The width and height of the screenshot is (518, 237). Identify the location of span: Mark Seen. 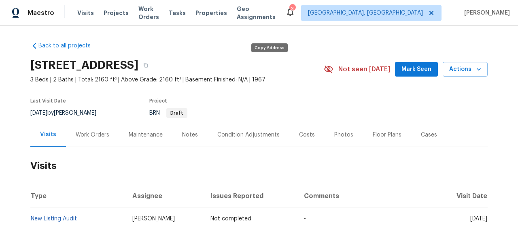
(417, 69).